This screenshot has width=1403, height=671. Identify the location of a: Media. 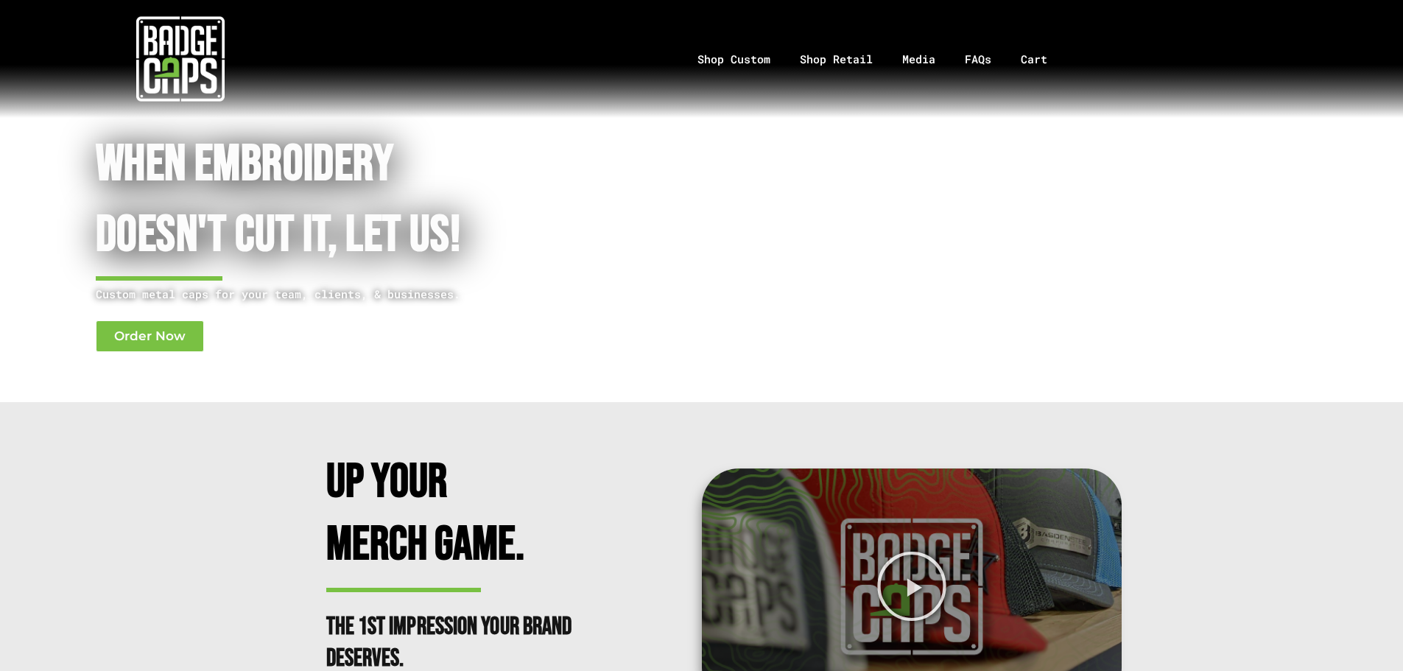
(919, 59).